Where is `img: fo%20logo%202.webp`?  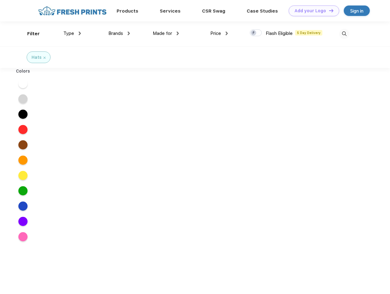
img: fo%20logo%202.webp is located at coordinates (72, 11).